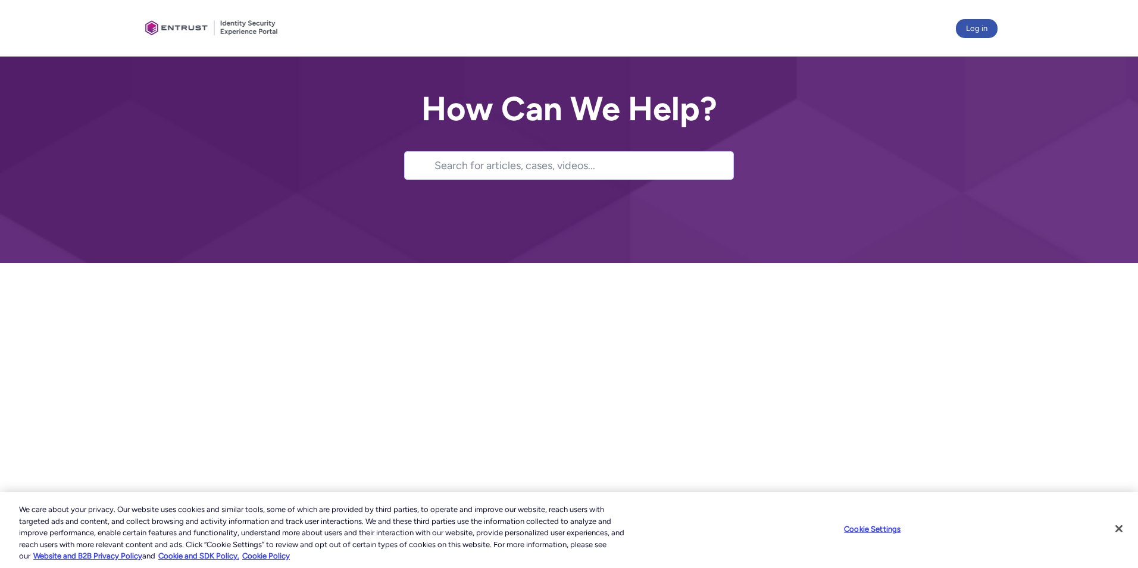  I want to click on input: Search for articles, cases, videos..., so click(584, 165).